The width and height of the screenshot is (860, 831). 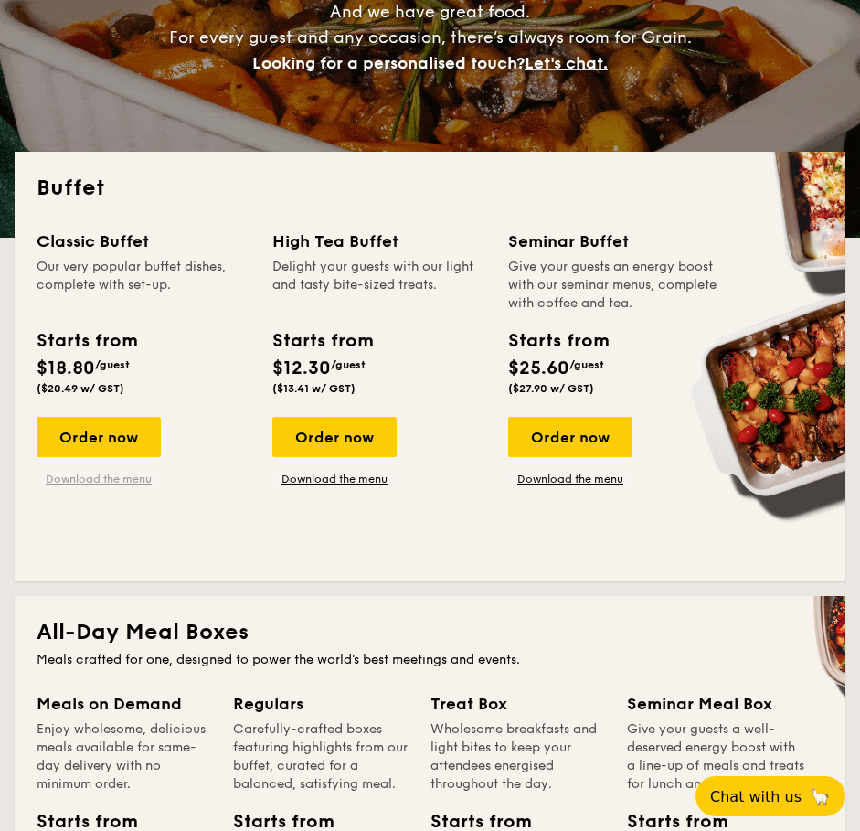 What do you see at coordinates (430, 188) in the screenshot?
I see `h2: Buffet` at bounding box center [430, 188].